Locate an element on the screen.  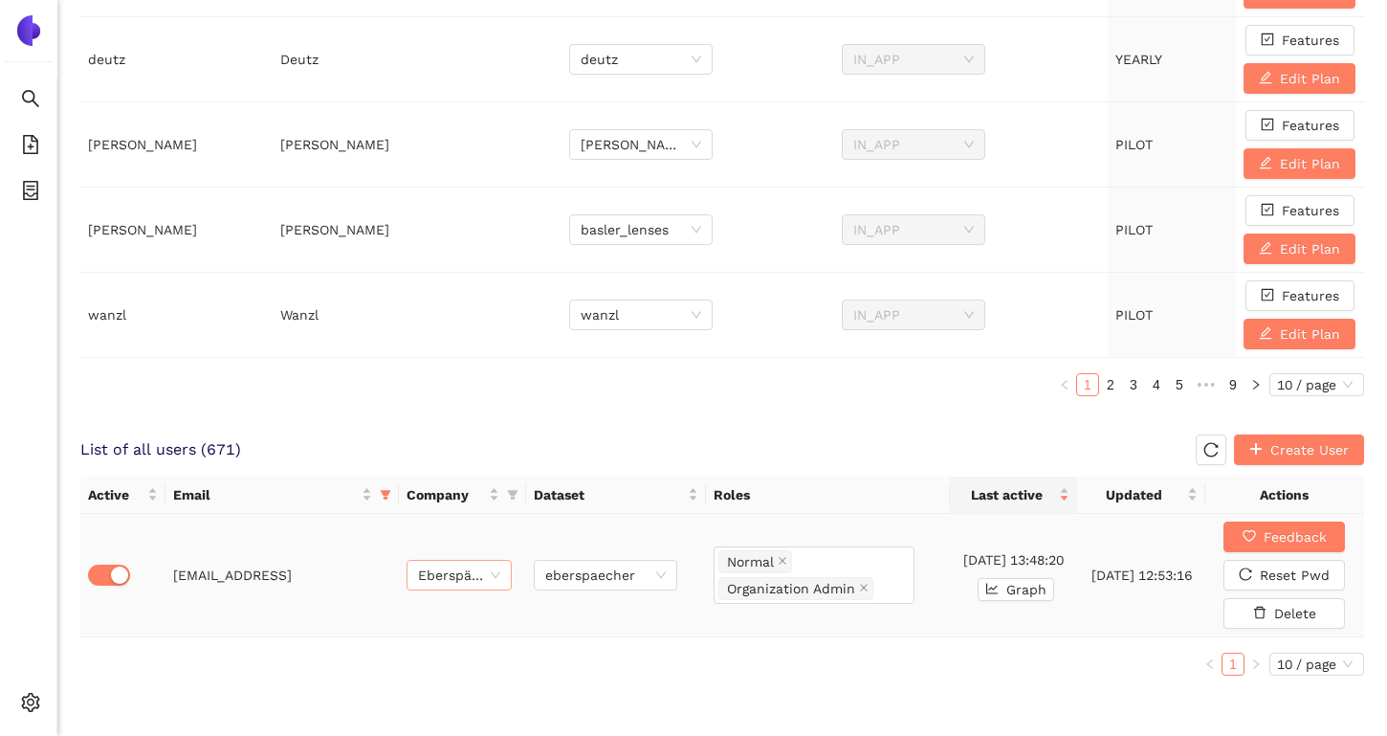
span: check-square is located at coordinates (1267, 296).